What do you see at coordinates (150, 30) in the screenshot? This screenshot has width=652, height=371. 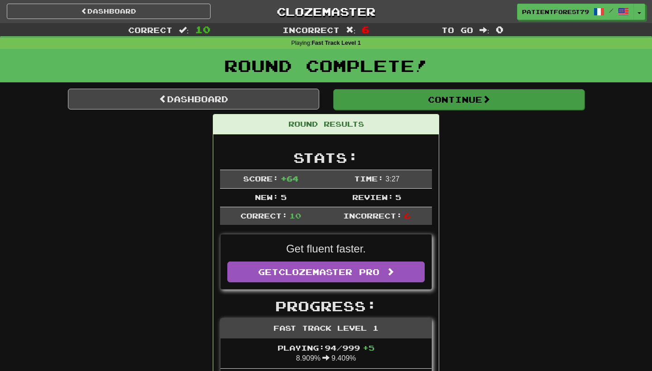 I see `span: Correct` at bounding box center [150, 30].